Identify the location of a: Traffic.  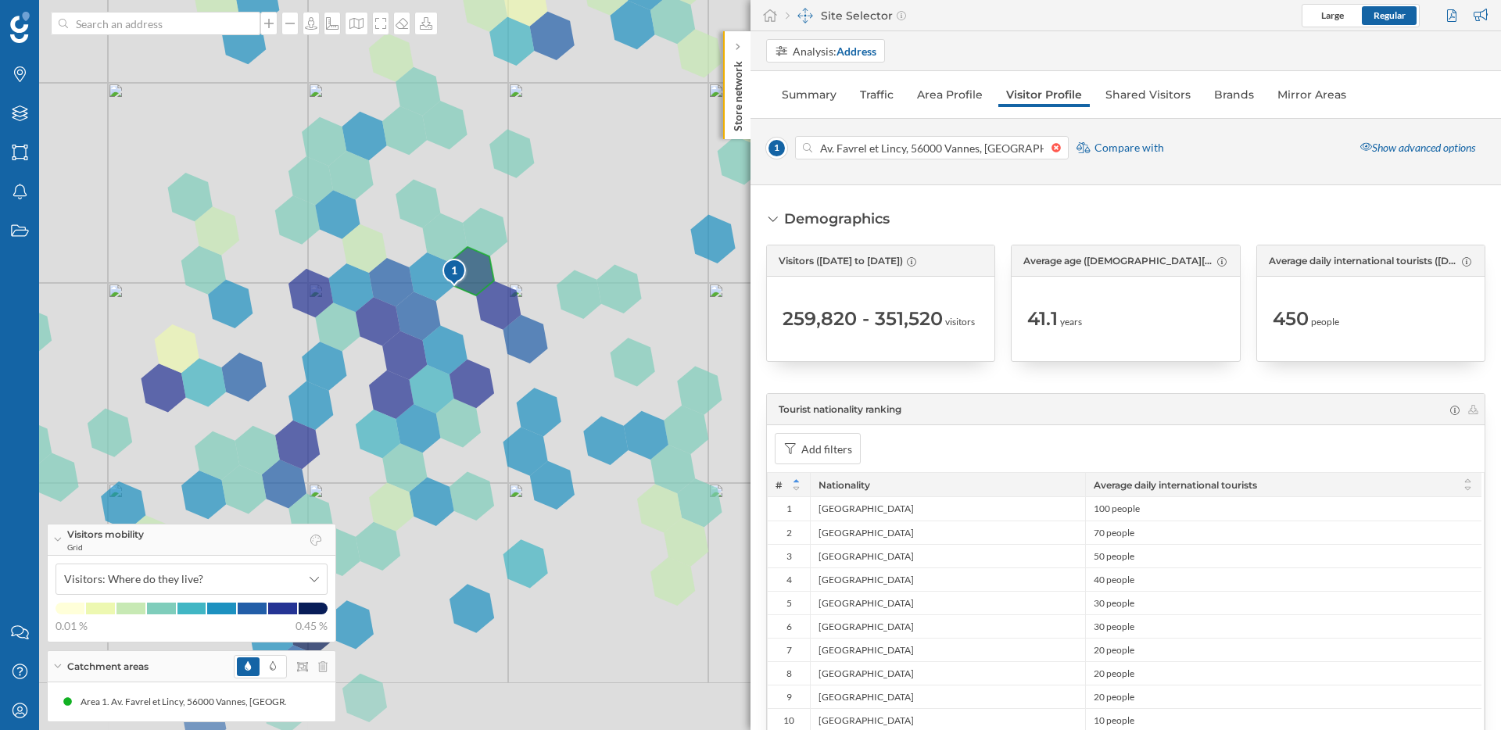
(876, 95).